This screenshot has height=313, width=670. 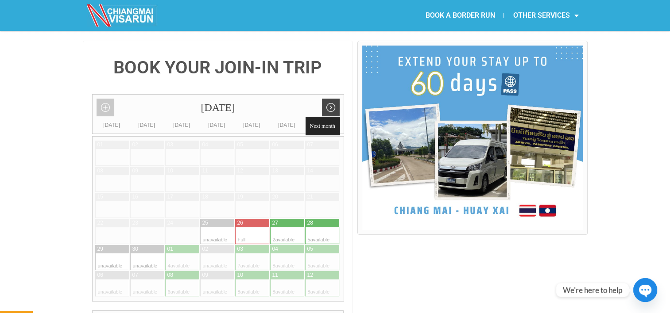 I want to click on div: 28, so click(x=310, y=223).